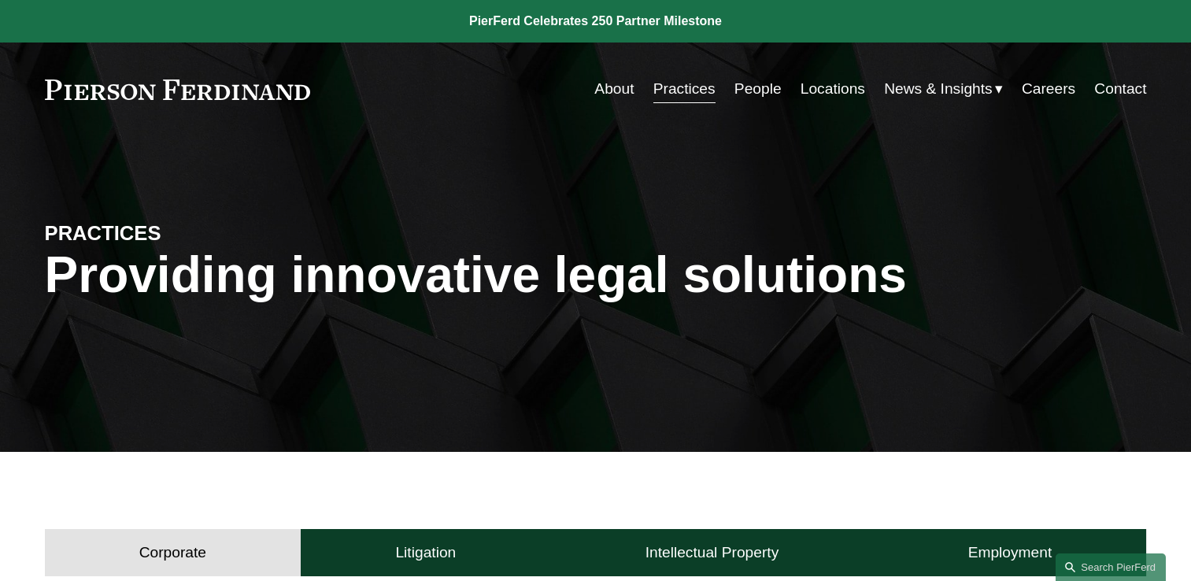 Image resolution: width=1191 pixels, height=581 pixels. I want to click on h4: Employment, so click(1010, 553).